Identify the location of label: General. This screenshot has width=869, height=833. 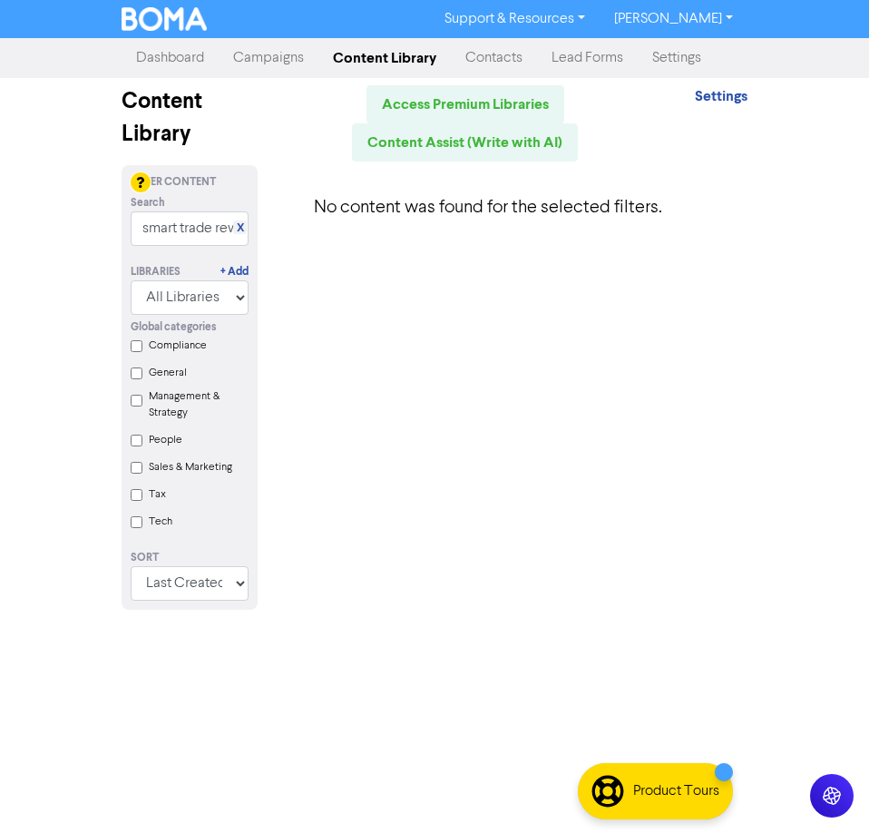
(168, 373).